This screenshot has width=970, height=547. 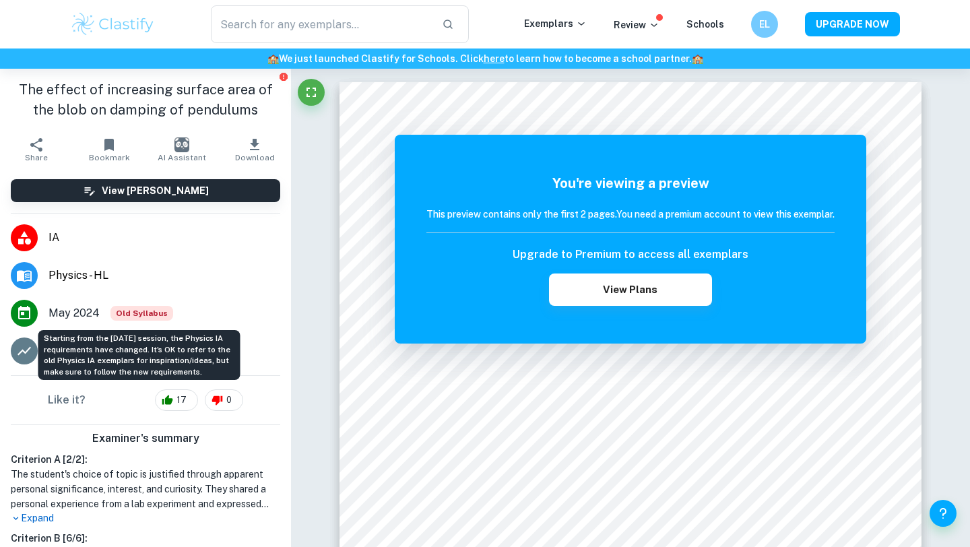 I want to click on button: Fullscreen, so click(x=311, y=92).